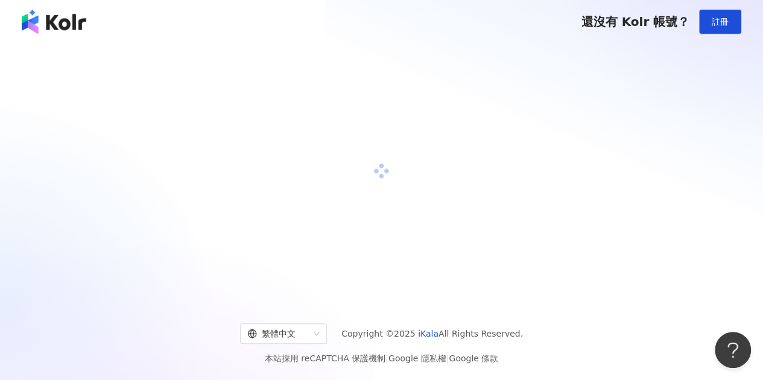 The height and width of the screenshot is (380, 763). Describe the element at coordinates (473, 359) in the screenshot. I see `a: Google 條款` at that location.